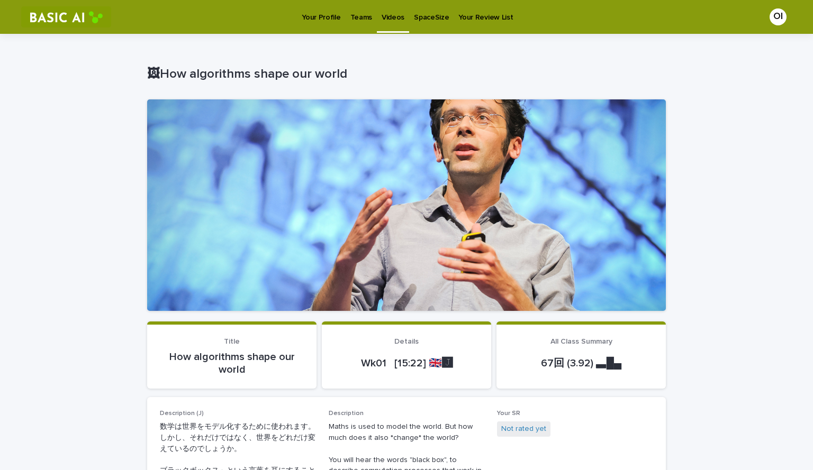 The width and height of the screenshot is (813, 470). What do you see at coordinates (523, 429) in the screenshot?
I see `a: Not rated yet` at bounding box center [523, 429].